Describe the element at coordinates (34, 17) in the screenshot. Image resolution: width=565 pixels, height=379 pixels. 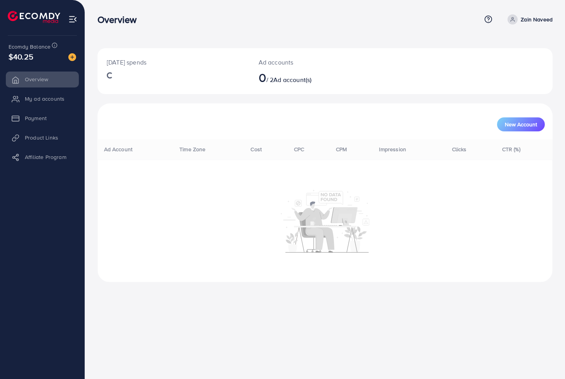
I see `a: logo` at that location.